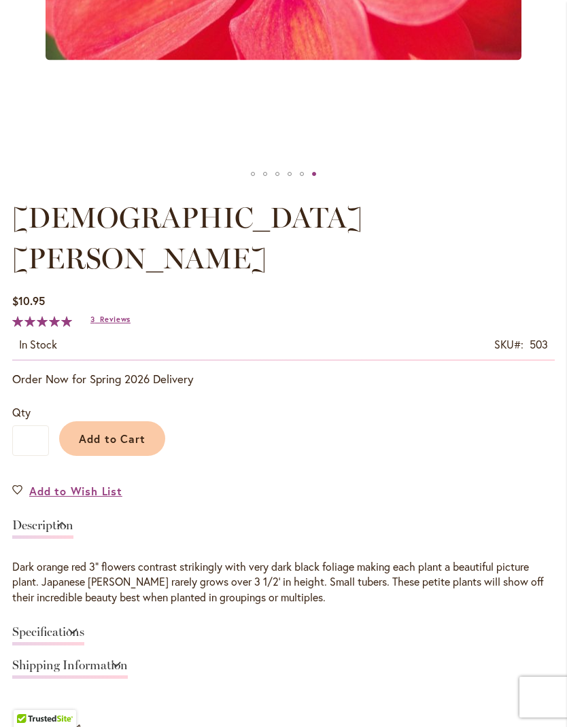  What do you see at coordinates (70, 668) in the screenshot?
I see `a: Shipping Information` at bounding box center [70, 668].